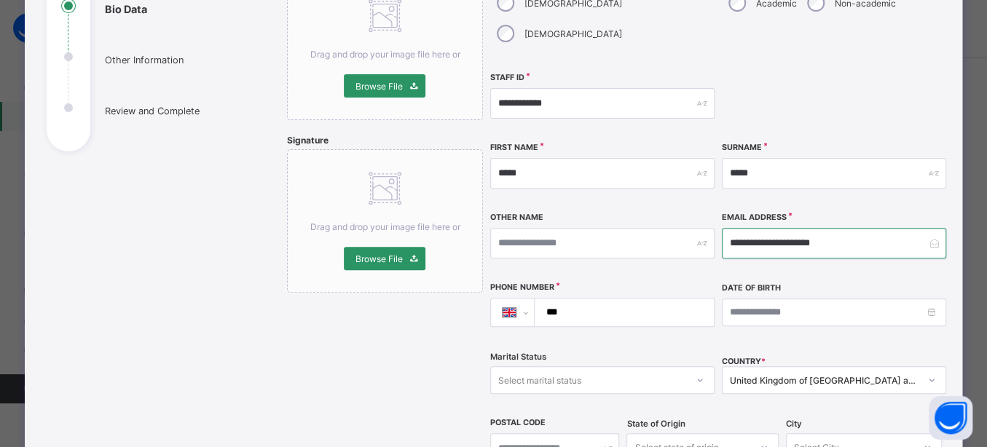 The image size is (987, 447). What do you see at coordinates (307, 140) in the screenshot?
I see `span: Signature` at bounding box center [307, 140].